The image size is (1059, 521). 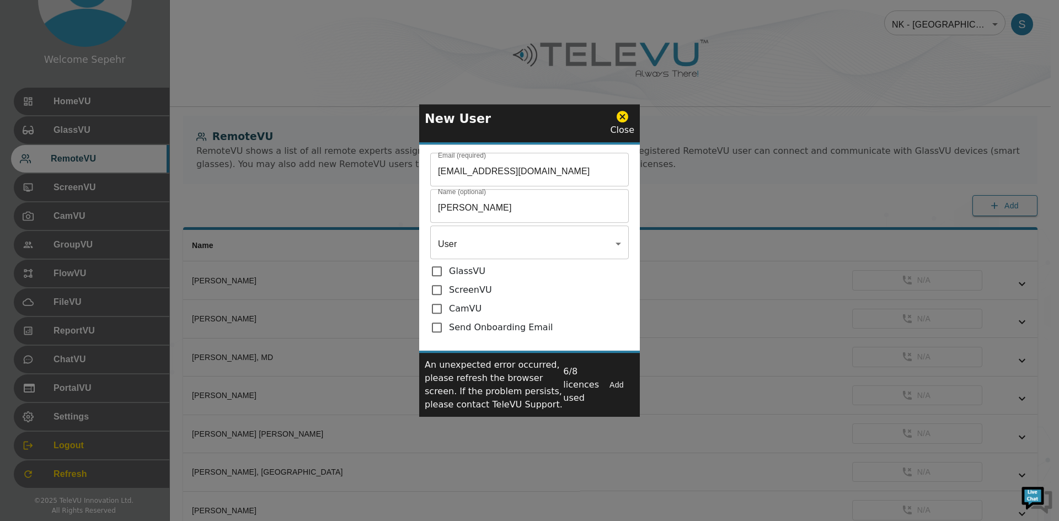 I want to click on div: Close, so click(x=622, y=123).